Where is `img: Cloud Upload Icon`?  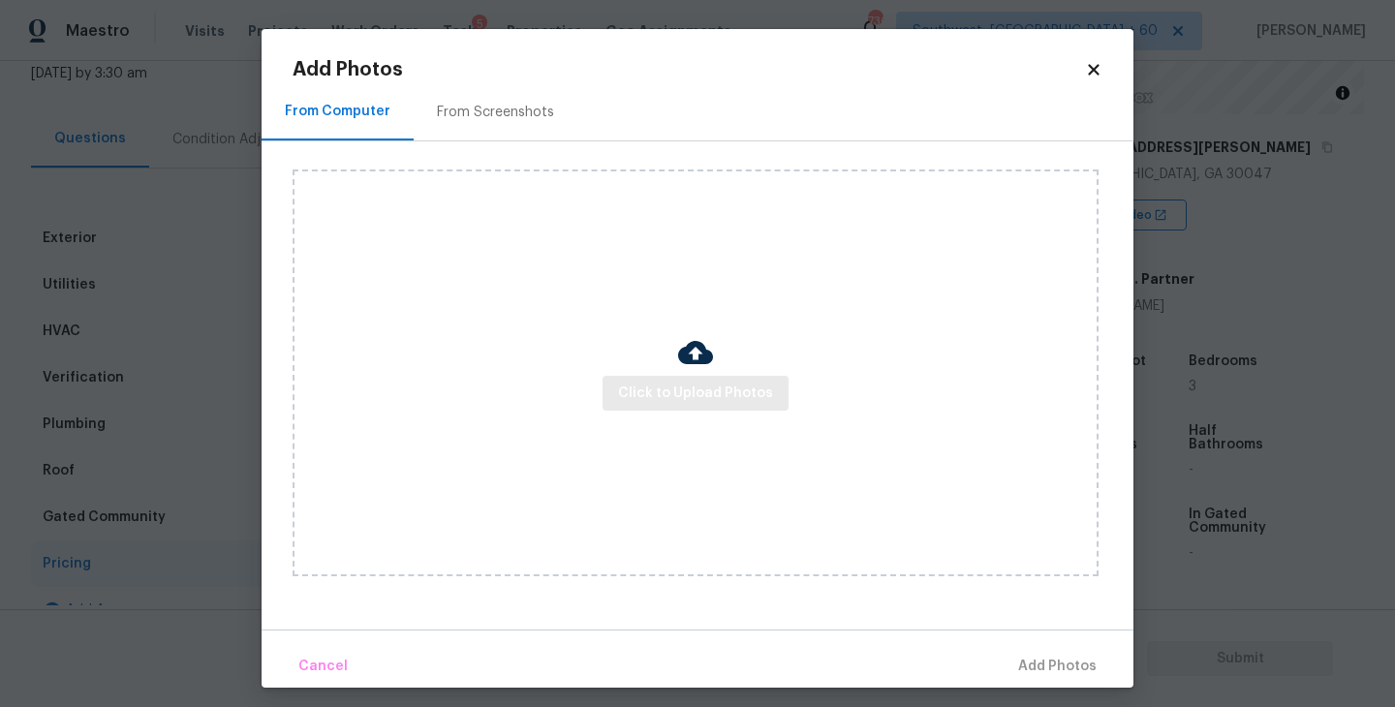
img: Cloud Upload Icon is located at coordinates (696, 353).